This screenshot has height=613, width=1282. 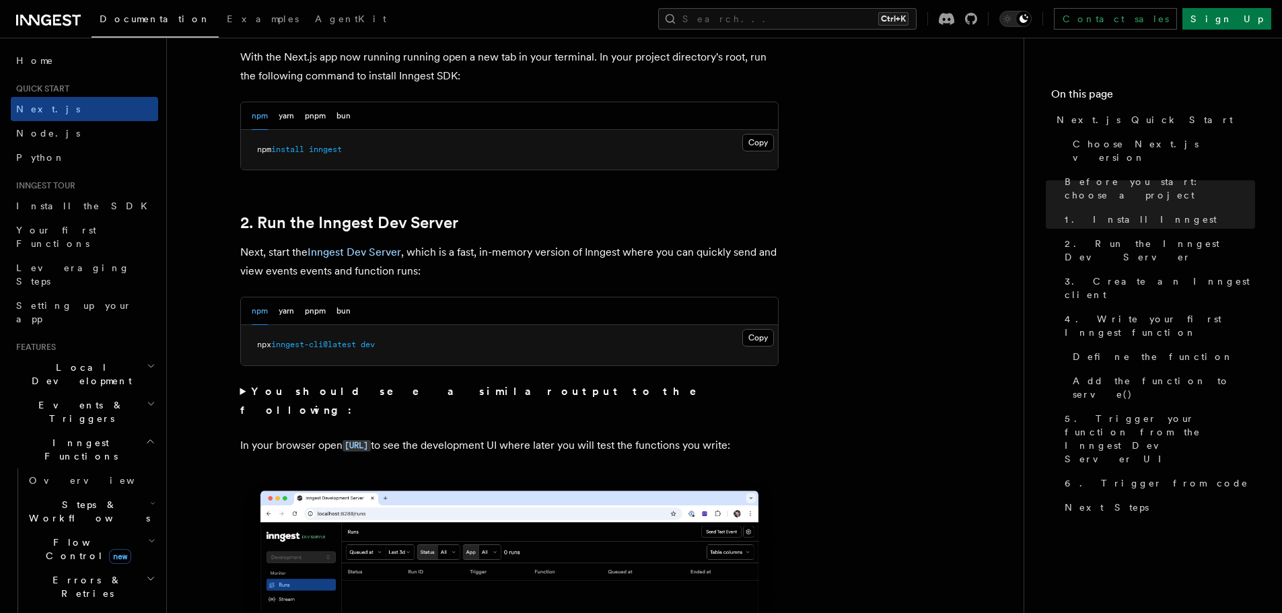 I want to click on p: In your browser open to see the development UI where later you will test the functions you write:, so click(x=509, y=445).